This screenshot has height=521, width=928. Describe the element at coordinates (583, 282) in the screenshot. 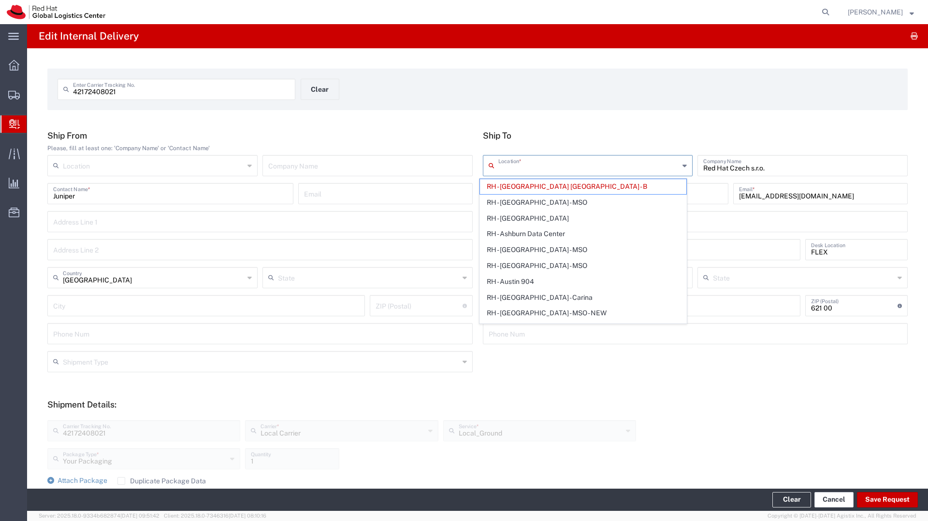

I see `span: RH - Austin 904` at that location.